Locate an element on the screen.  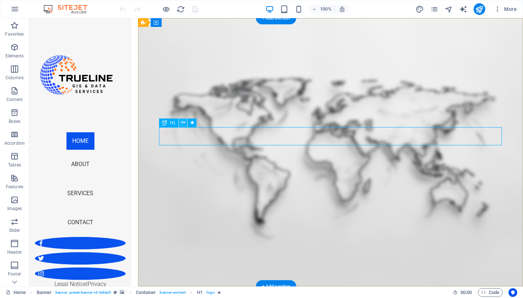
i: Element contains an animation is located at coordinates (219, 292).